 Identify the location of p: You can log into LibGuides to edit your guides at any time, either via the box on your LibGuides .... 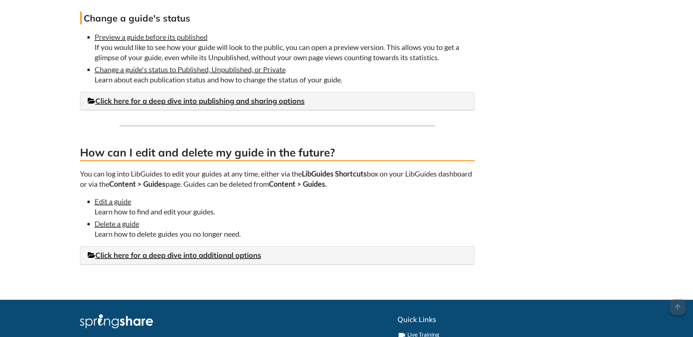
(277, 179).